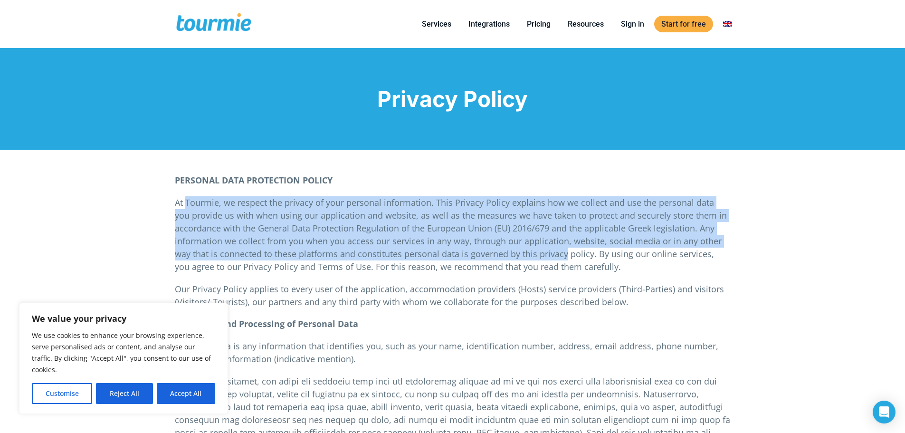 Image resolution: width=905 pixels, height=433 pixels. I want to click on a: Integrations, so click(489, 24).